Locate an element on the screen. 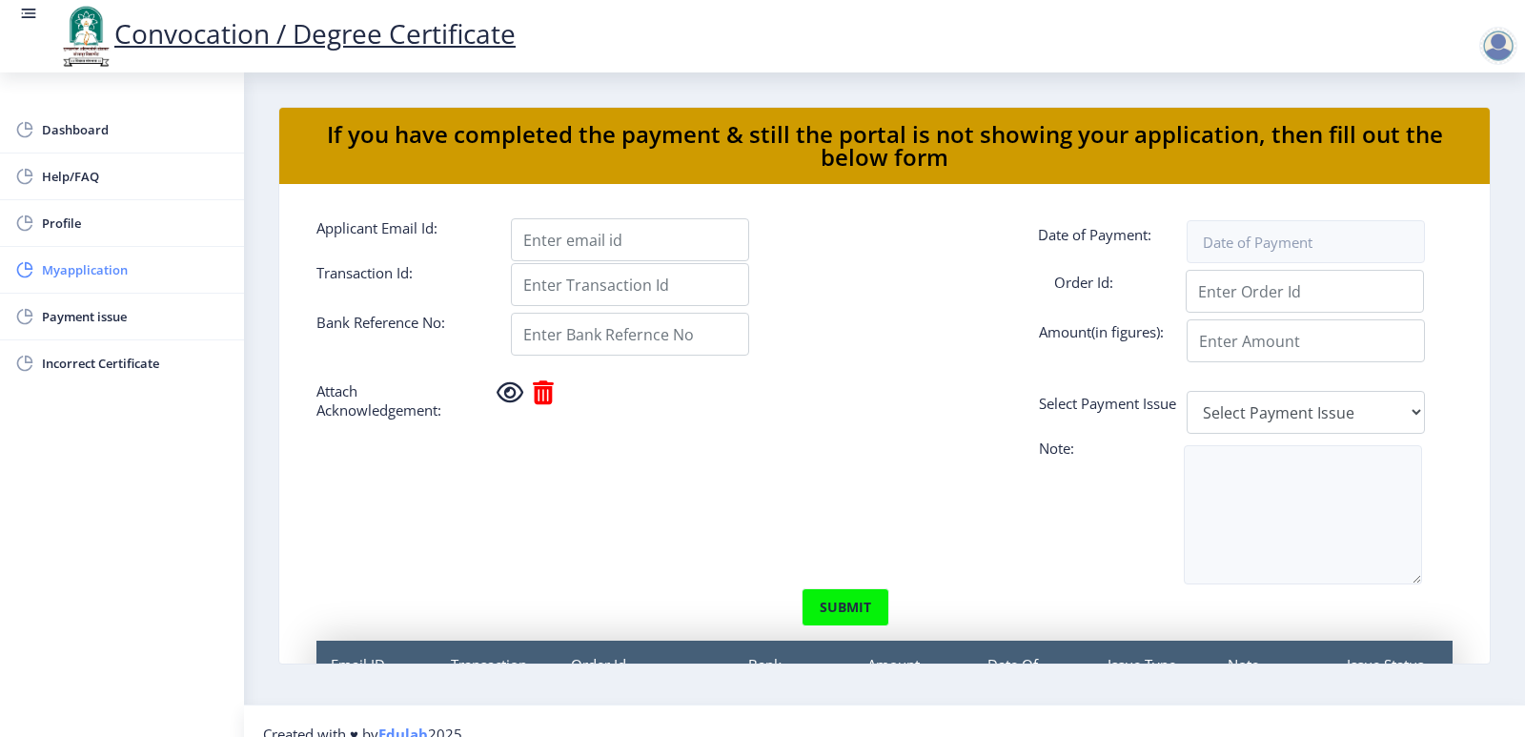 The image size is (1525, 737). span: Payment issue is located at coordinates (135, 316).